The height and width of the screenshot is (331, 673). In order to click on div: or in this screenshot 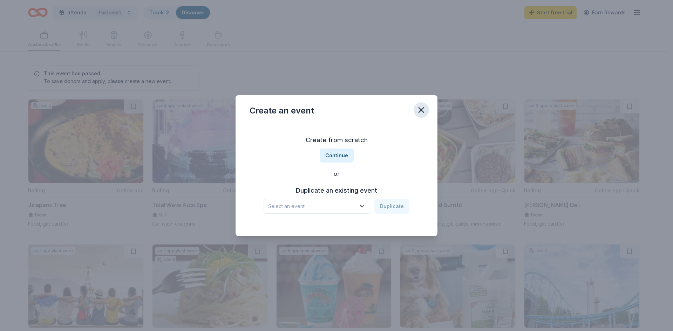, I will do `click(336, 174)`.